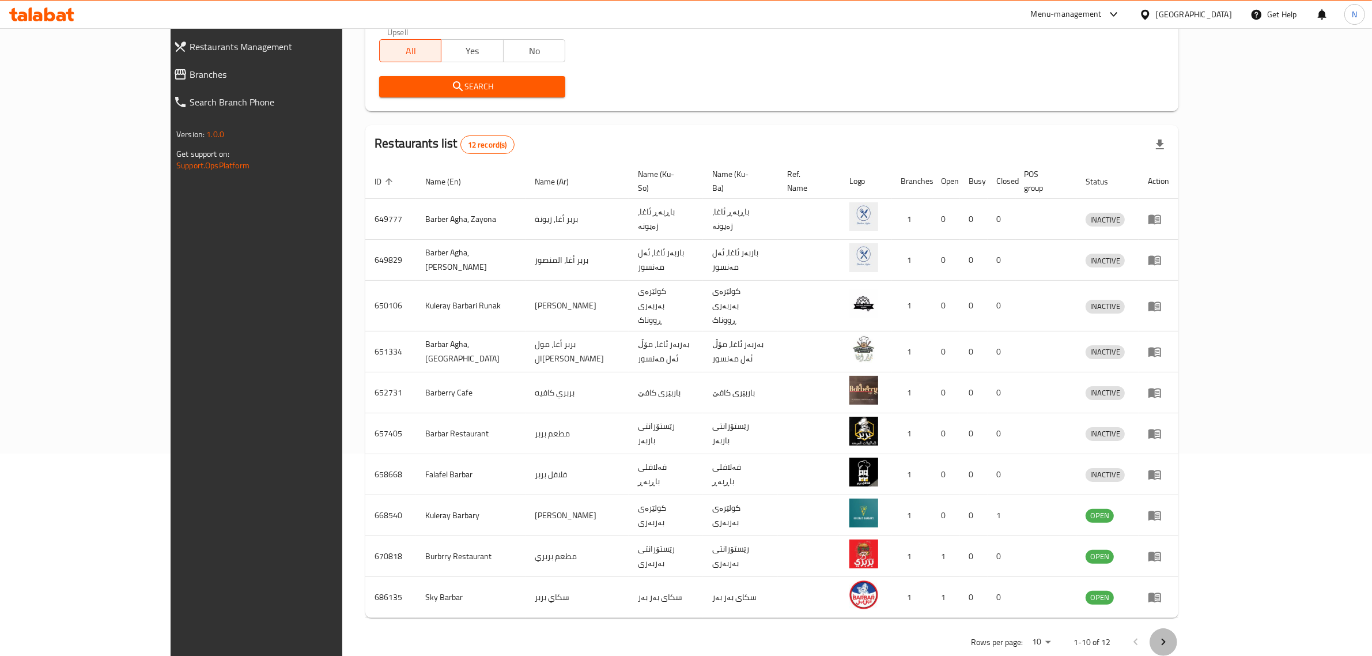  Describe the element at coordinates (772, 391) in the screenshot. I see `table: enhanced table` at that location.